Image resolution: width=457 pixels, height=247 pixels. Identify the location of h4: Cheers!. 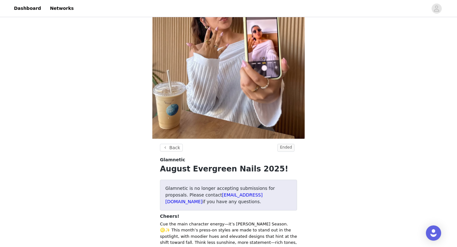
(228, 216).